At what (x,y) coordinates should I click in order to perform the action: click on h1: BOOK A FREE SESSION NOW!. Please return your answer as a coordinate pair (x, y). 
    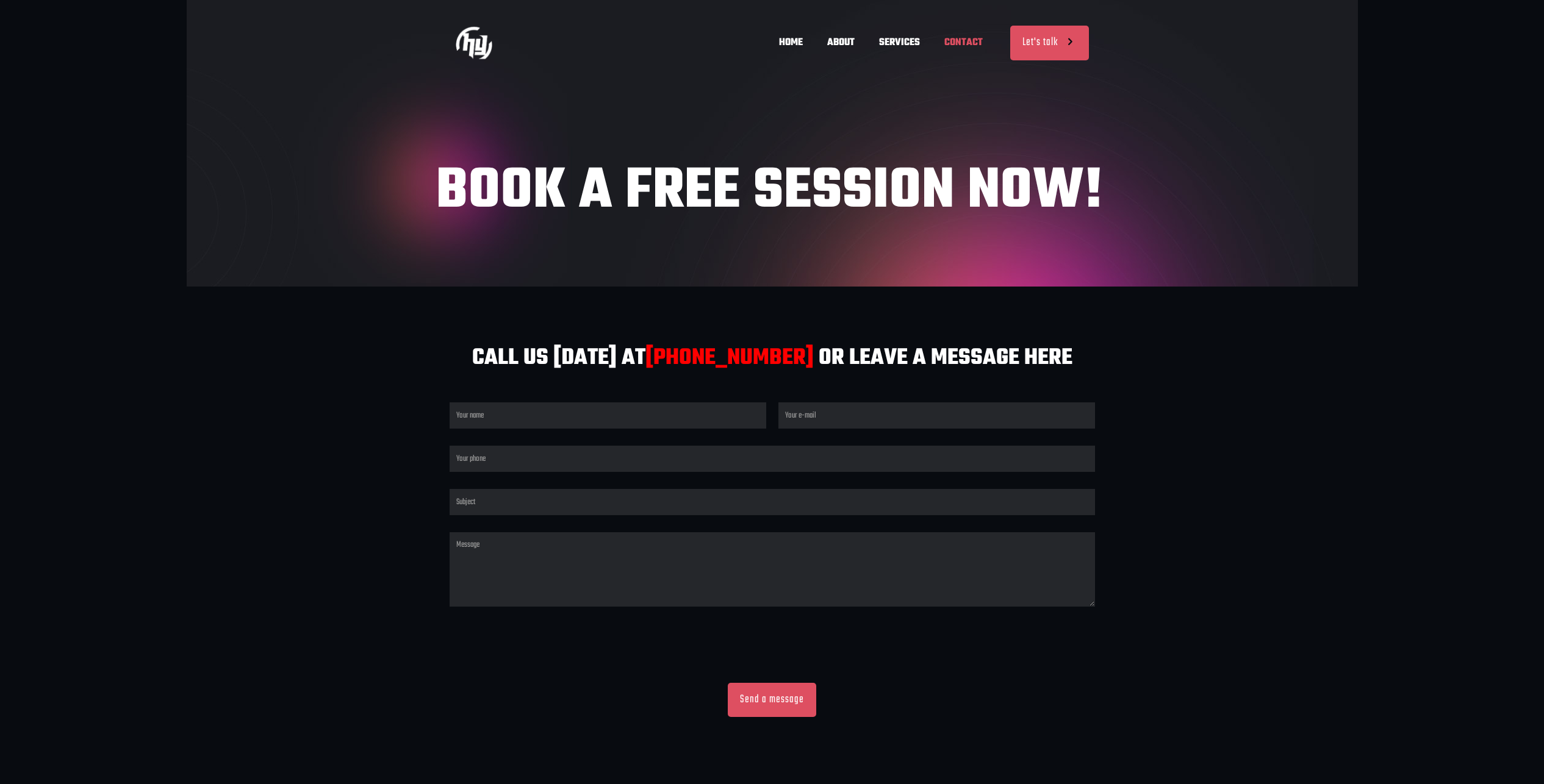
    Looking at the image, I should click on (772, 193).